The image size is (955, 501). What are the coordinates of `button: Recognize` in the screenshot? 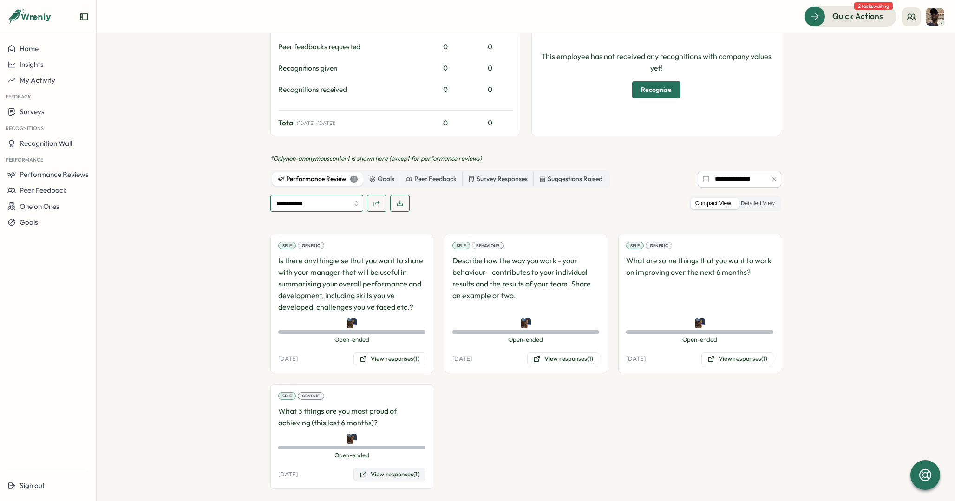 It's located at (656, 90).